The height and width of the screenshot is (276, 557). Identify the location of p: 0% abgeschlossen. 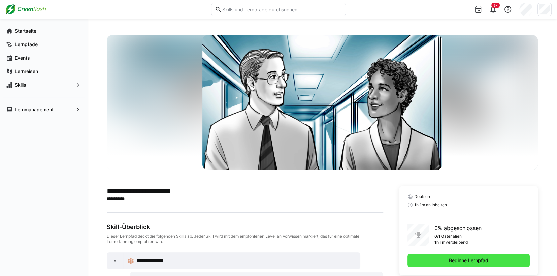
(458, 228).